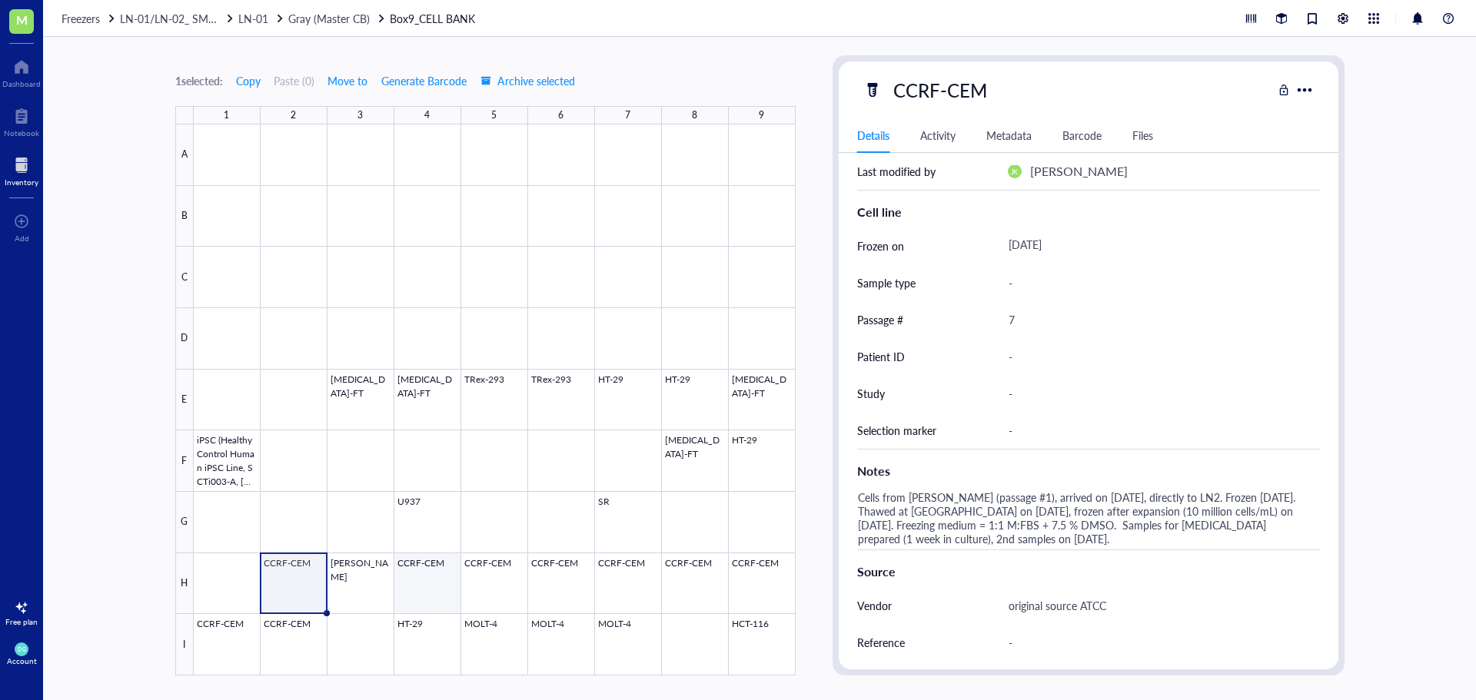 The width and height of the screenshot is (1476, 700). I want to click on div: Patient ID, so click(881, 357).